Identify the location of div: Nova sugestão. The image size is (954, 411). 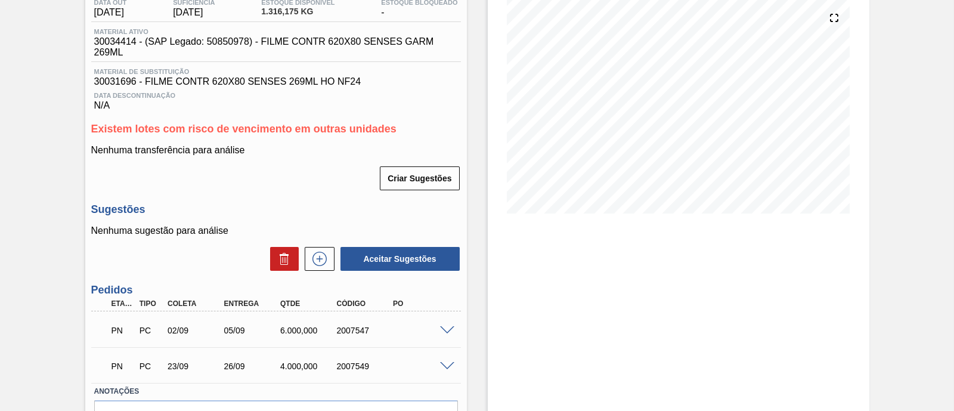
(317, 259).